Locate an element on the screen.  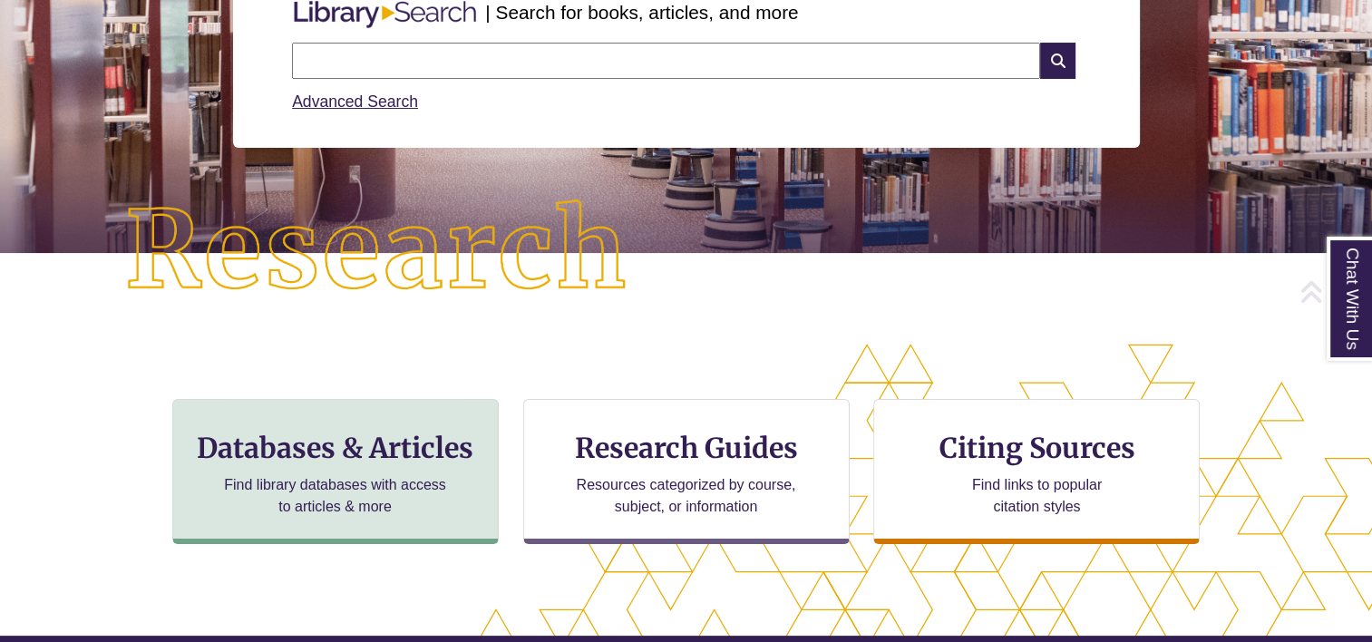
h3: Databases & Articles is located at coordinates (335, 448).